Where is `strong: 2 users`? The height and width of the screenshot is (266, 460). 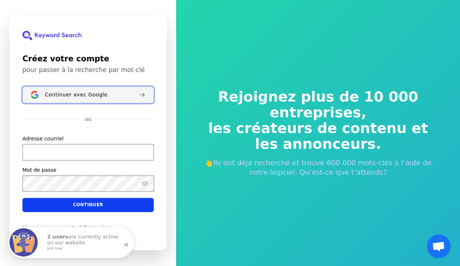 strong: 2 users is located at coordinates (58, 236).